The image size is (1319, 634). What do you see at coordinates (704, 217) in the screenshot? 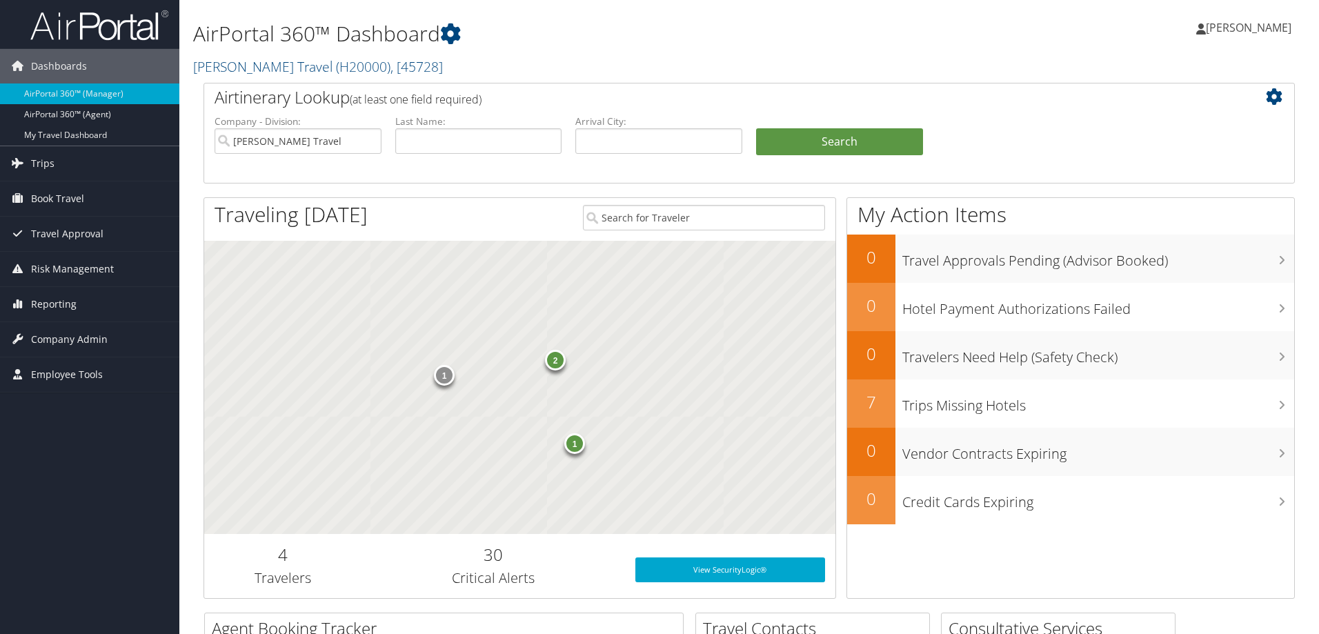
I see `input: Search for Traveler` at bounding box center [704, 217].